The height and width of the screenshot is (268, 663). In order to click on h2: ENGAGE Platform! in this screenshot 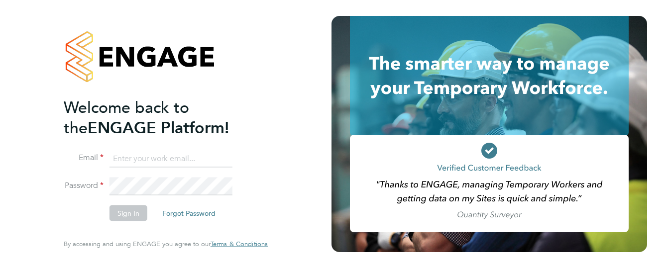, I will do `click(161, 117)`.